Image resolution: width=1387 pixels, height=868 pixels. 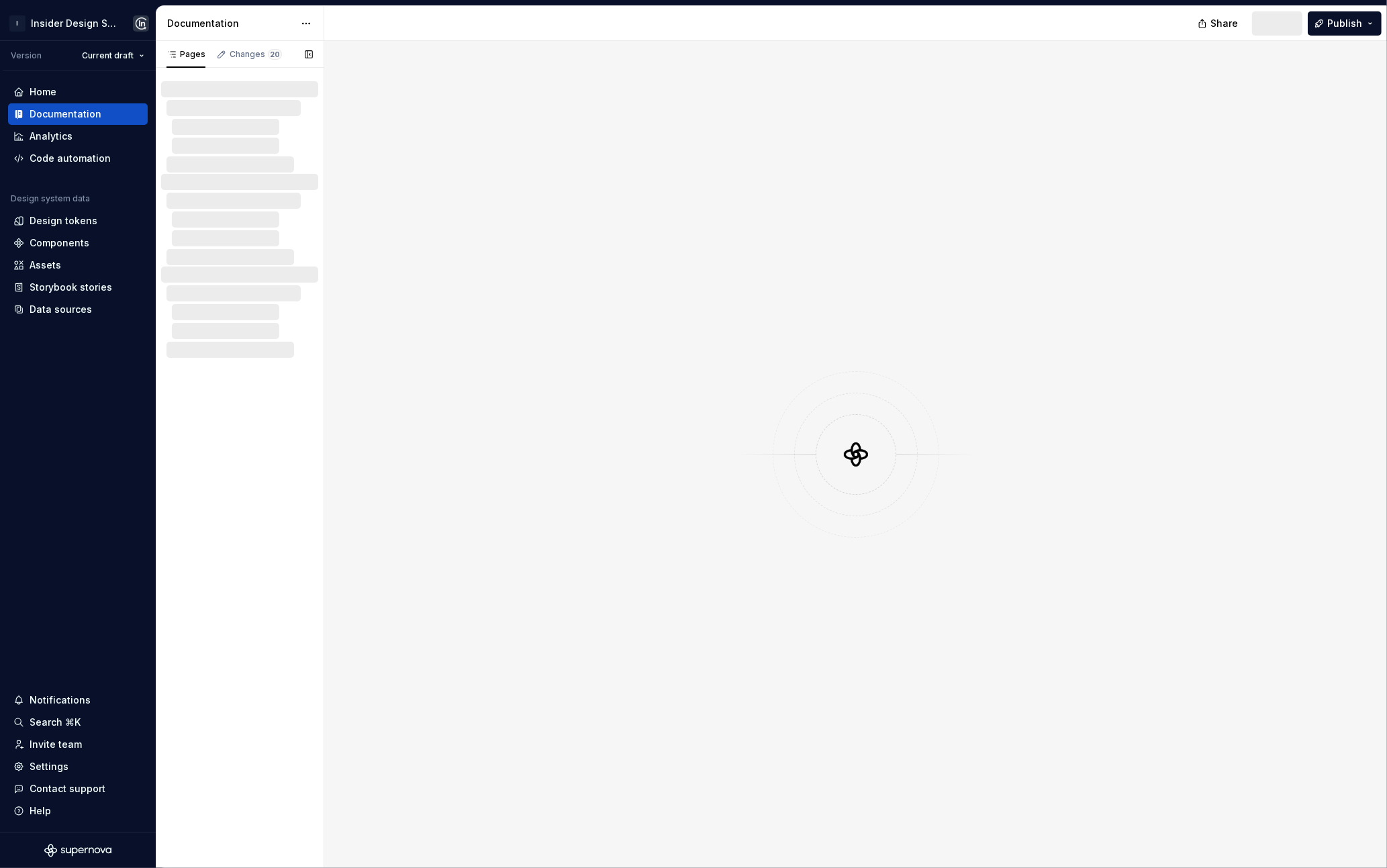 What do you see at coordinates (78, 700) in the screenshot?
I see `button: Notifications` at bounding box center [78, 700].